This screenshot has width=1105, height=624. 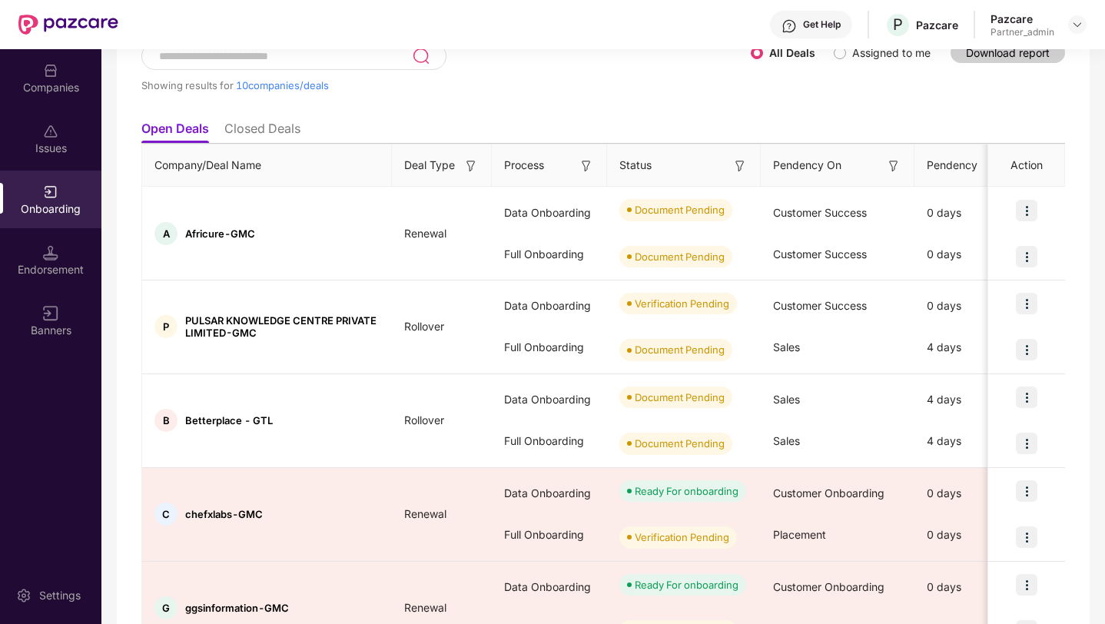 I want to click on div: C, so click(x=166, y=514).